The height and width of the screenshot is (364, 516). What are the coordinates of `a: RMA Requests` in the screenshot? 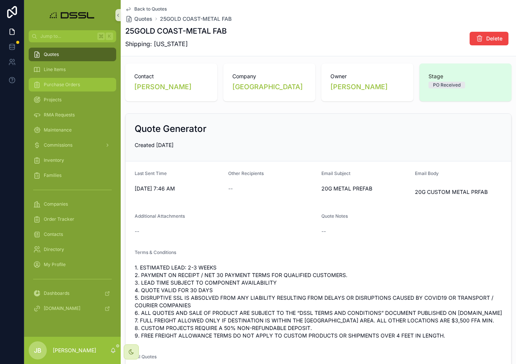 It's located at (72, 115).